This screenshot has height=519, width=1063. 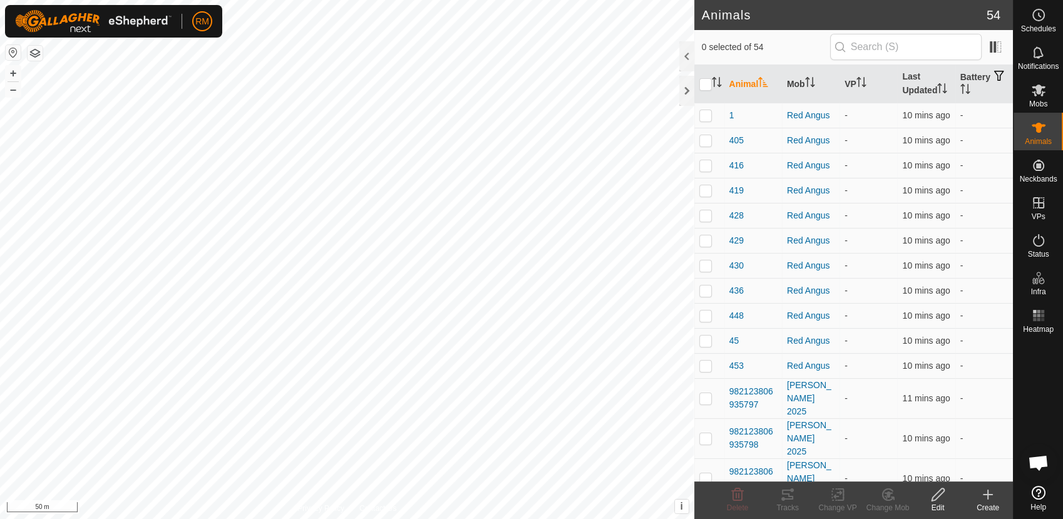 What do you see at coordinates (736, 165) in the screenshot?
I see `span: 416` at bounding box center [736, 165].